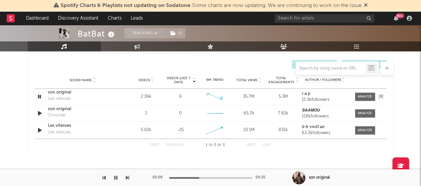  I want to click on strong: d & vivitl’air, so click(313, 127).